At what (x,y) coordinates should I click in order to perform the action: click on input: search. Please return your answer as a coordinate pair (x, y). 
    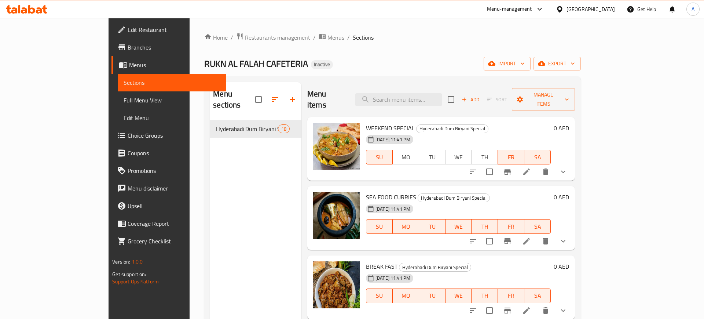
    Looking at the image, I should click on (399, 99).